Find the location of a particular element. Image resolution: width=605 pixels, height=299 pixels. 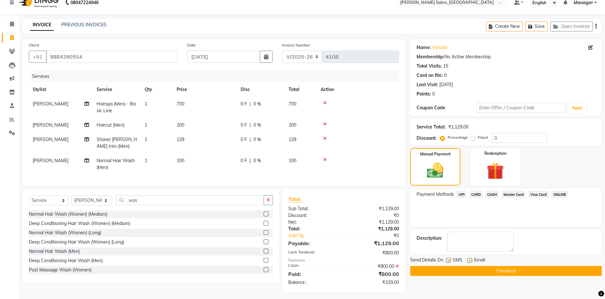

span: SMS is located at coordinates (458, 260).